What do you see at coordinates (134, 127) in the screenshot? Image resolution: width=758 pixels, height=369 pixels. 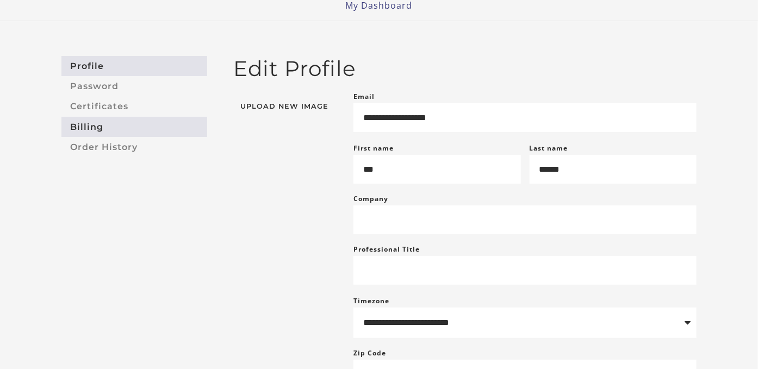 I see `a: Billing` at bounding box center [134, 127].